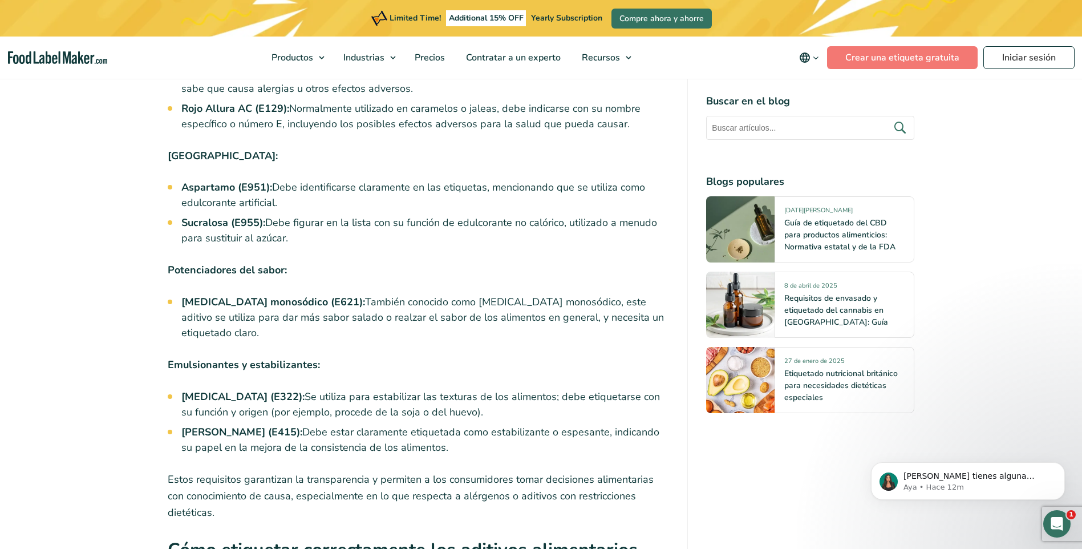 The width and height of the screenshot is (1082, 549). What do you see at coordinates (123, 49) in the screenshot?
I see `p: Message from Aya, sent Hace 12m` at bounding box center [123, 49].